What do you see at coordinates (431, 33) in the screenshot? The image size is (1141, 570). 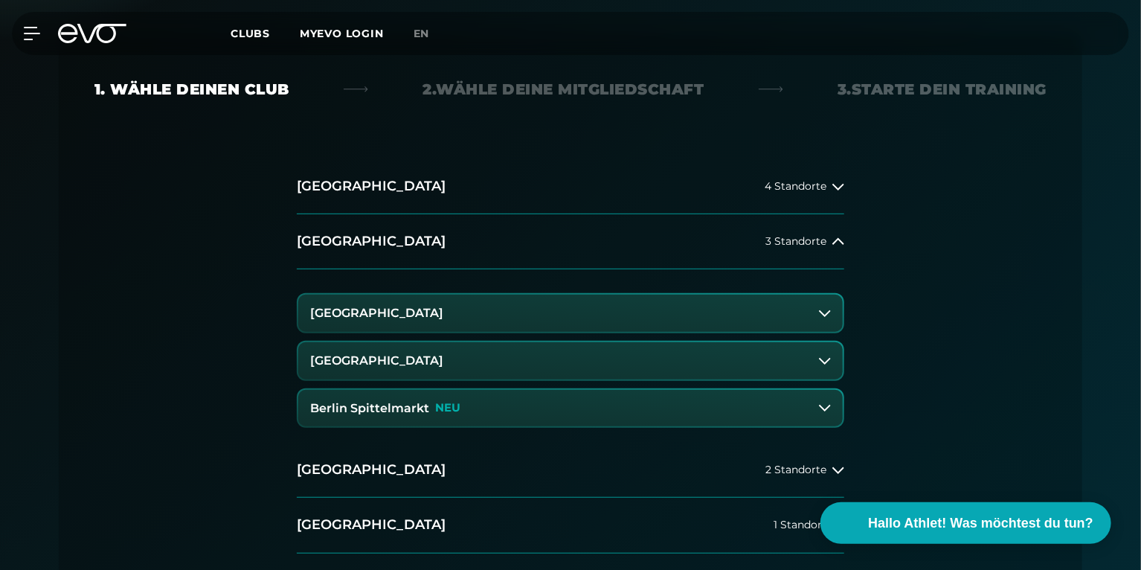 I see `a: en` at bounding box center [431, 33].